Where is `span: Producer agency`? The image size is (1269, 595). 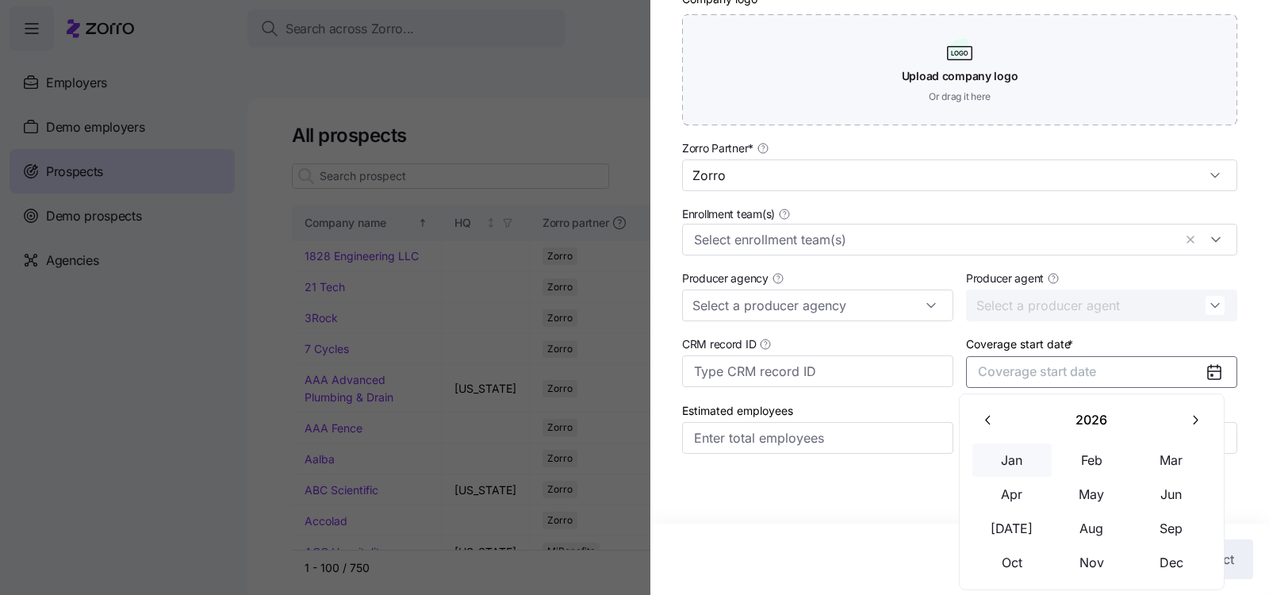
span: Producer agency is located at coordinates (725, 278).